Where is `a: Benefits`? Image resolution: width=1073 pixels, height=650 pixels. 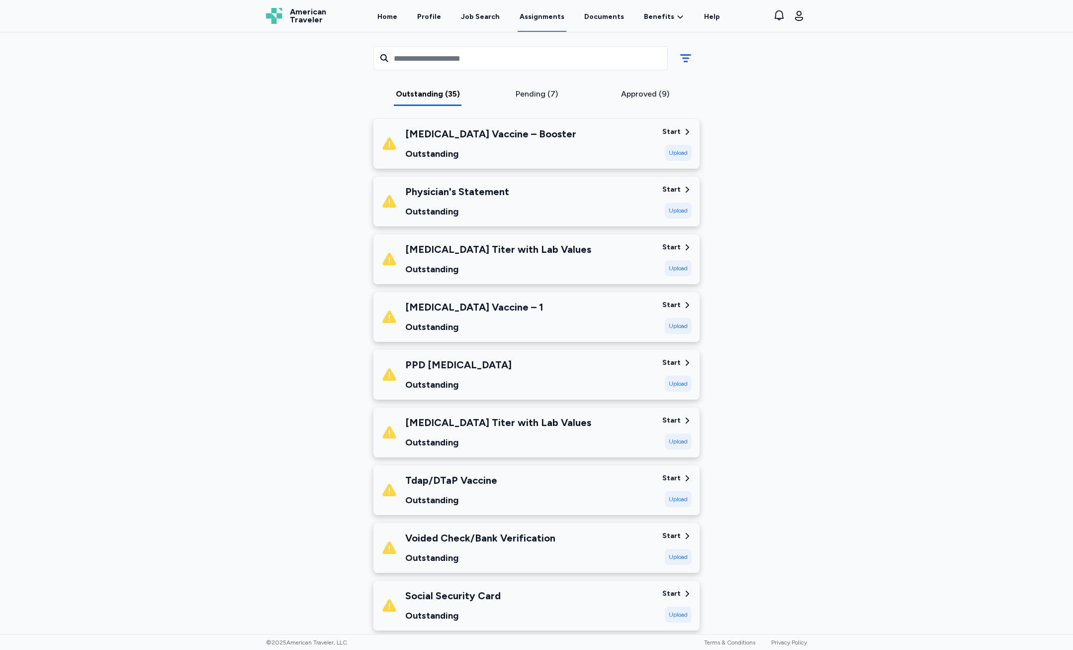
a: Benefits is located at coordinates (664, 17).